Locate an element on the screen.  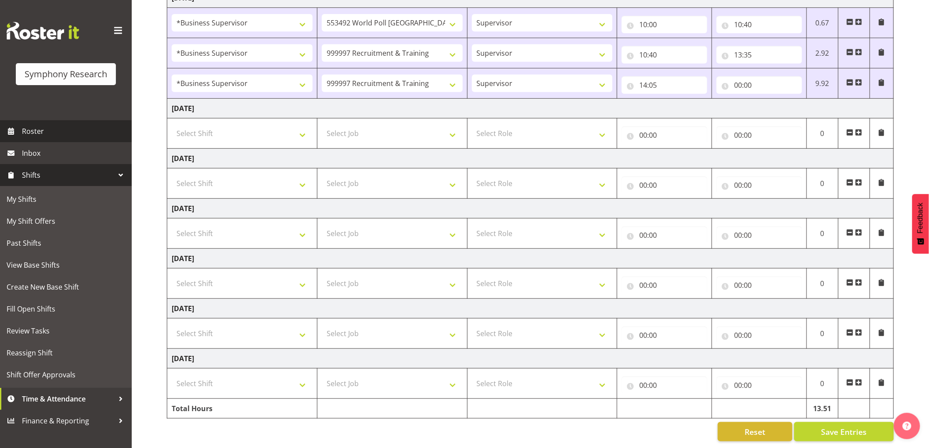
td: 9.92 is located at coordinates (822, 83).